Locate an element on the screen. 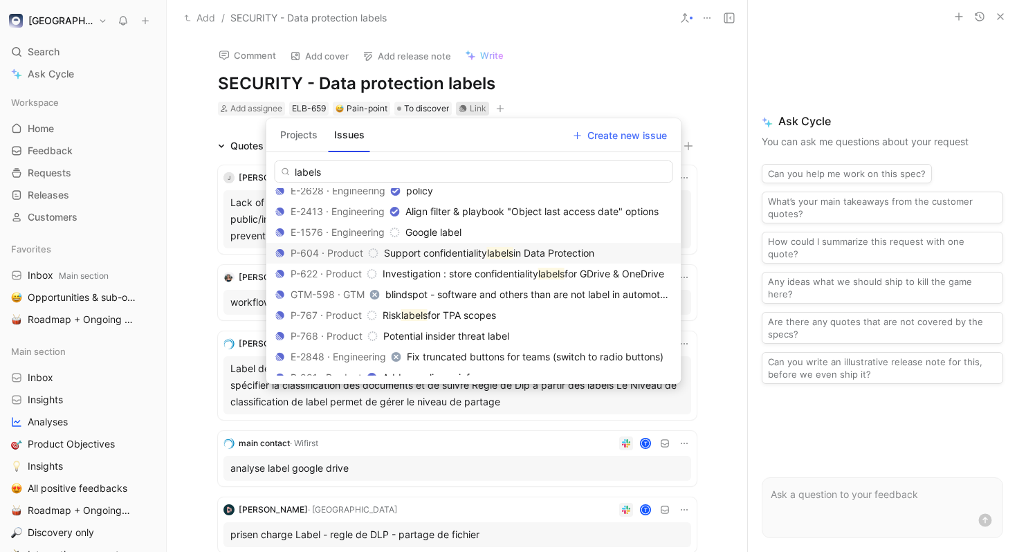 Image resolution: width=1017 pixels, height=552 pixels. span: for GDrive & OneDrive is located at coordinates (614, 273).